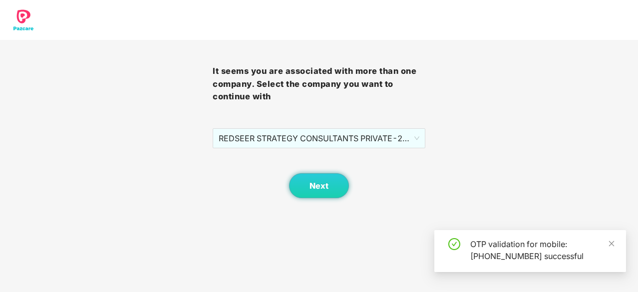  I want to click on button: Next, so click(319, 186).